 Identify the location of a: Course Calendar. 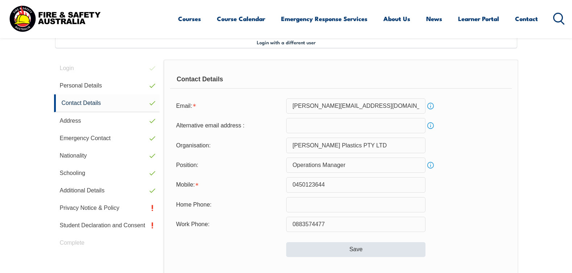
(241, 19).